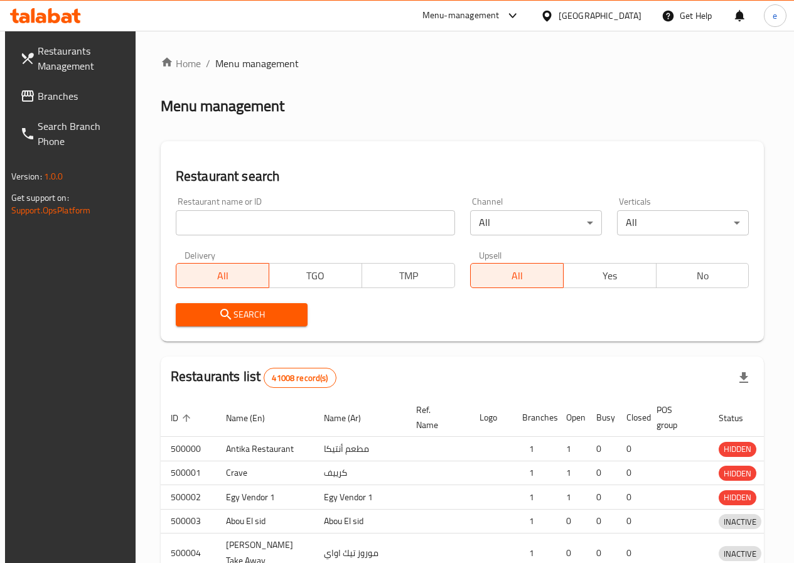 Image resolution: width=794 pixels, height=563 pixels. What do you see at coordinates (299, 378) in the screenshot?
I see `span: 41008 record(s)` at bounding box center [299, 378].